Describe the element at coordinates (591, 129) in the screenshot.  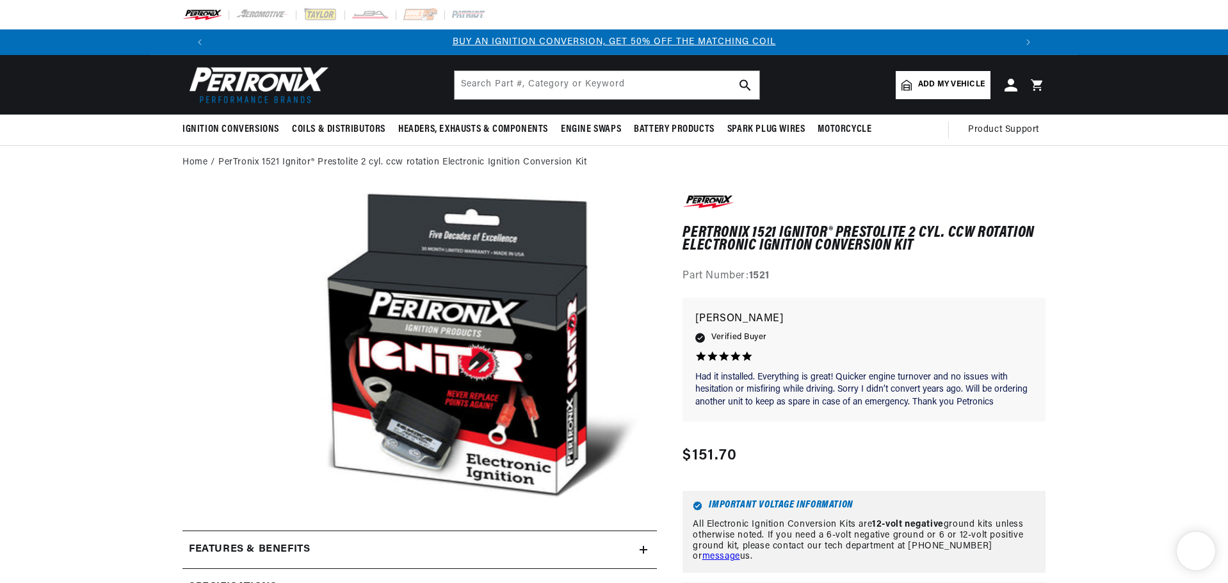
I see `span: Engine Swaps` at that location.